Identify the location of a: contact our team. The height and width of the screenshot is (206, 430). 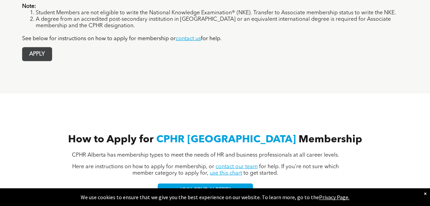
(237, 166).